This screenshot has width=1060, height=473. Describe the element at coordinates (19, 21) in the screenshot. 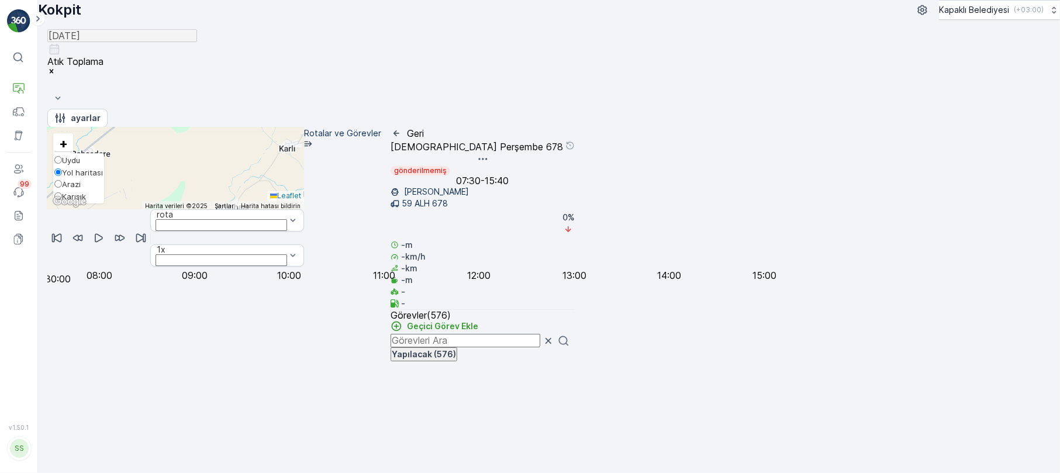

I see `img: logo` at that location.